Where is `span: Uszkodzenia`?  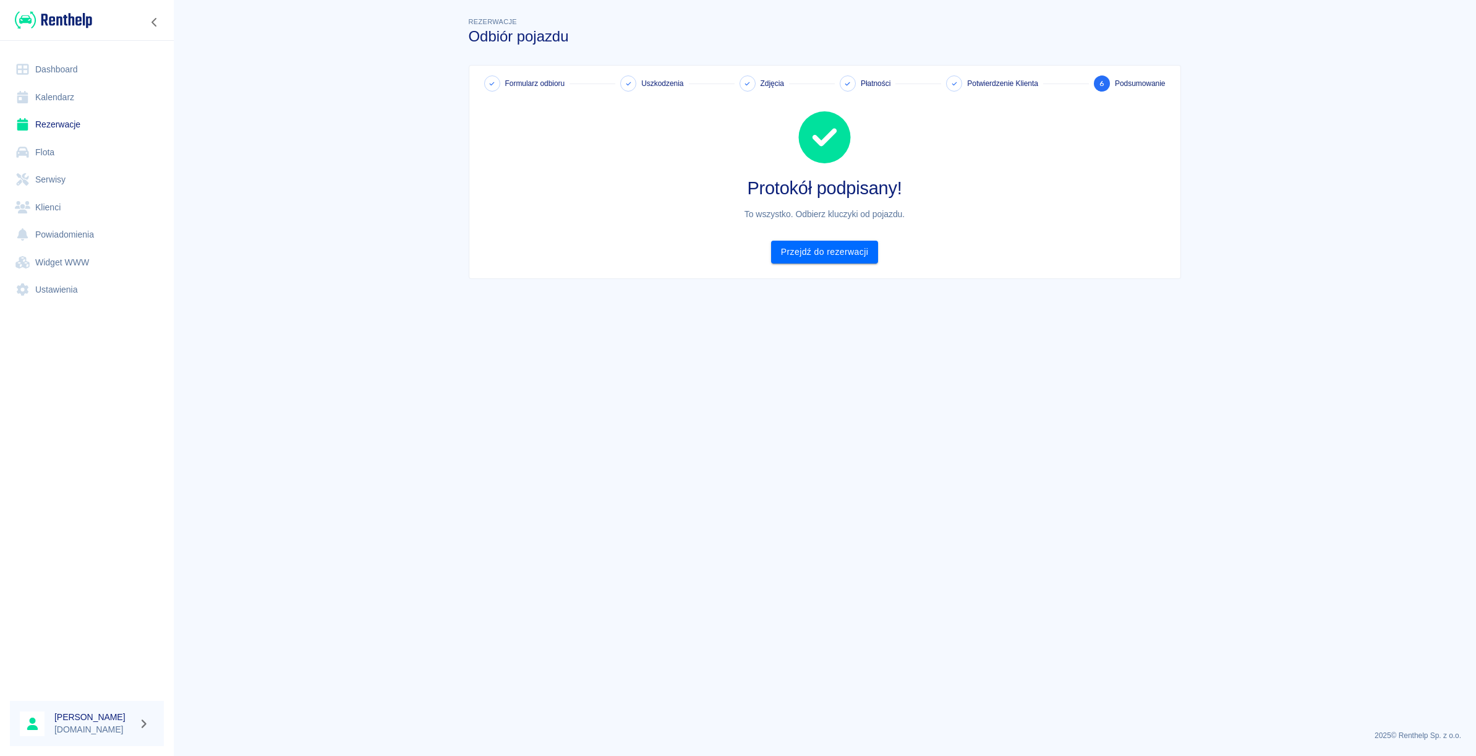 span: Uszkodzenia is located at coordinates (662, 83).